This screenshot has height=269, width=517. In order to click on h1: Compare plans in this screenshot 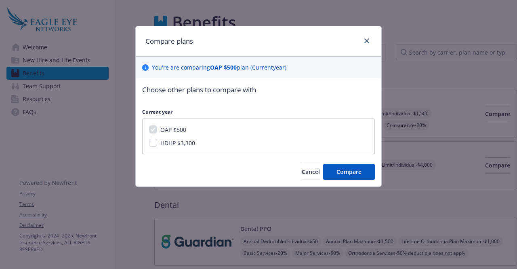, I will do `click(169, 41)`.